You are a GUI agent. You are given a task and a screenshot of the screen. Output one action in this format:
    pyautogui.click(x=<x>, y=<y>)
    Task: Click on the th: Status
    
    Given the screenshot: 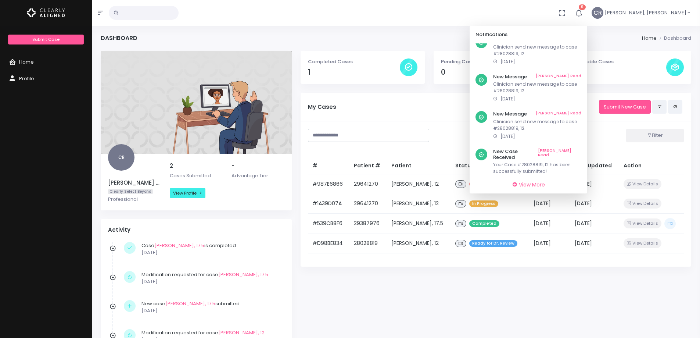 What is the action you would take?
    pyautogui.click(x=490, y=166)
    